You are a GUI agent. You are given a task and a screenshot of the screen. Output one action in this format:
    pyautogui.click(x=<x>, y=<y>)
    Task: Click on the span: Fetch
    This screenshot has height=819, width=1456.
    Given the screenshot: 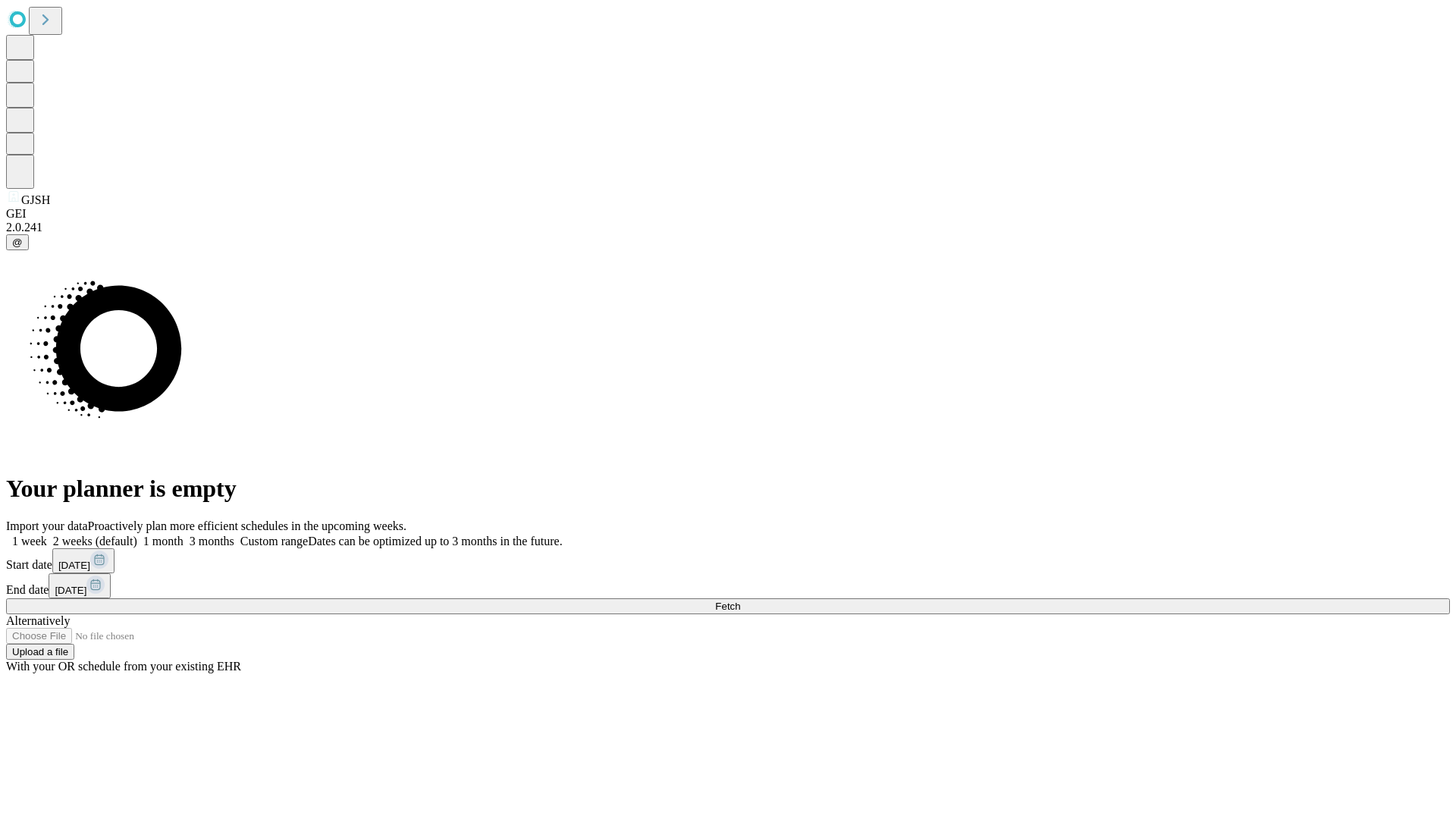 What is the action you would take?
    pyautogui.click(x=727, y=607)
    